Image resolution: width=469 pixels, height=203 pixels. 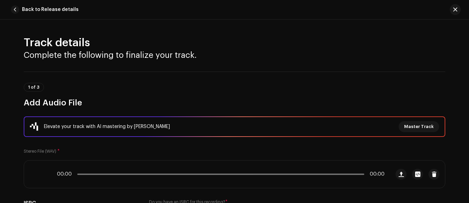 I want to click on span: Master Track, so click(x=419, y=127).